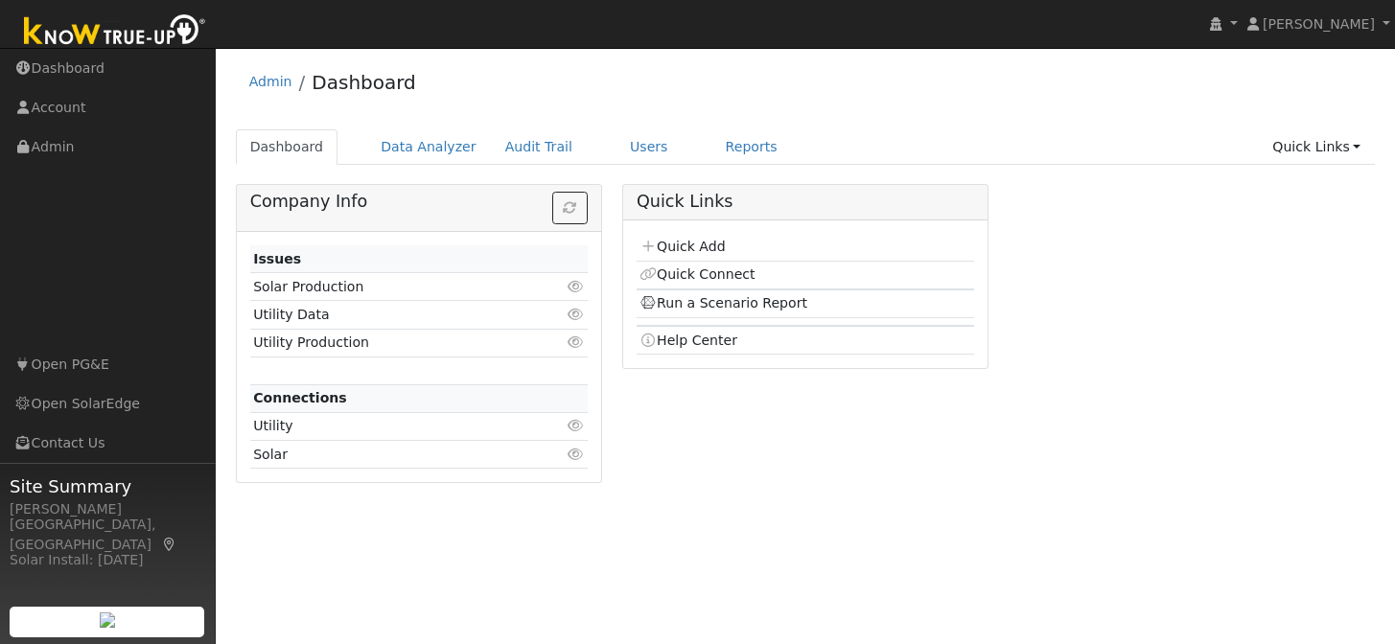  I want to click on strong: Connections, so click(300, 398).